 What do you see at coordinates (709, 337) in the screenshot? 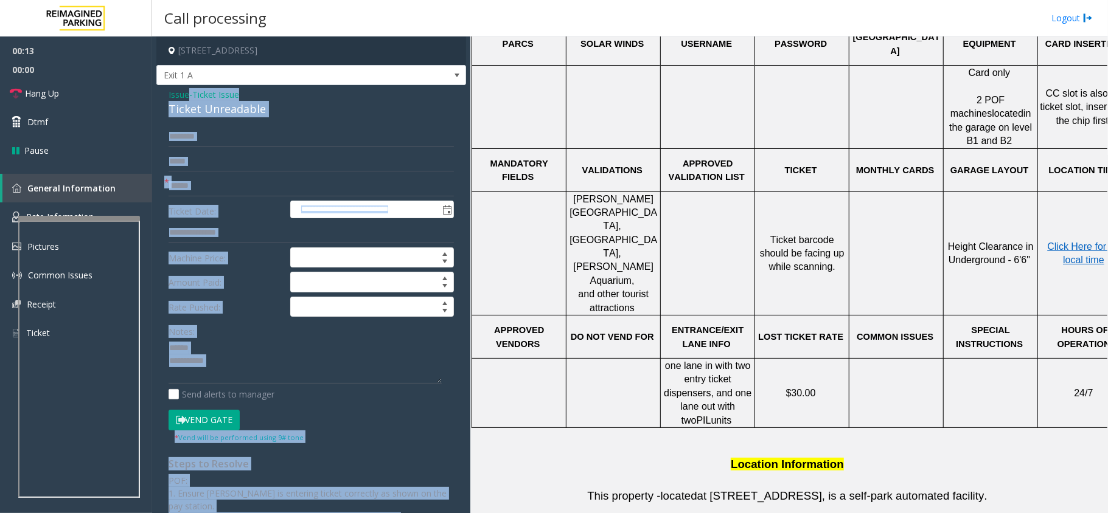
I see `span: ENTRANCE/EXIT LANE INFO` at bounding box center [709, 337].